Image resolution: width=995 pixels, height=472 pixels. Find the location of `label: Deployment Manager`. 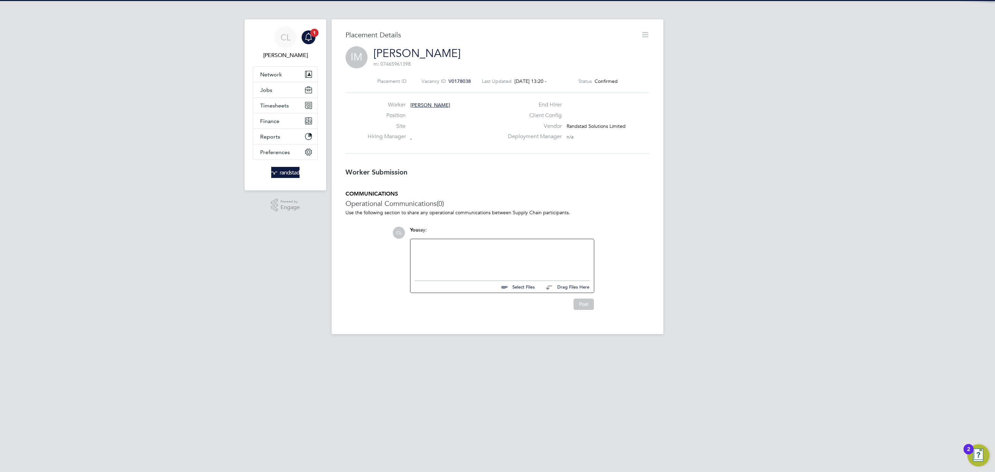

label: Deployment Manager is located at coordinates (533, 136).